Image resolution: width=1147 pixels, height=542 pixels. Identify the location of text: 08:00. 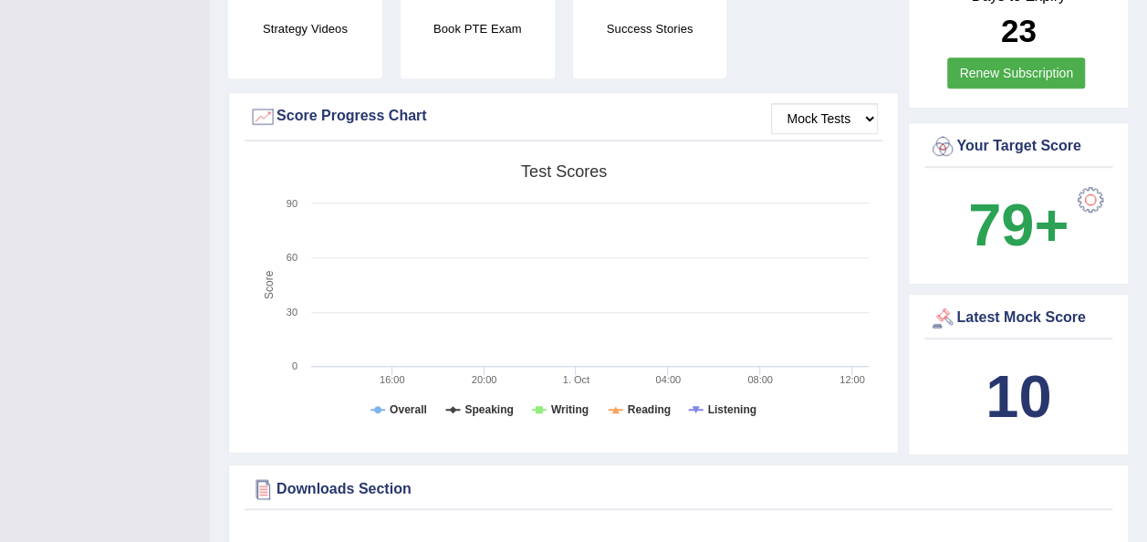
(760, 379).